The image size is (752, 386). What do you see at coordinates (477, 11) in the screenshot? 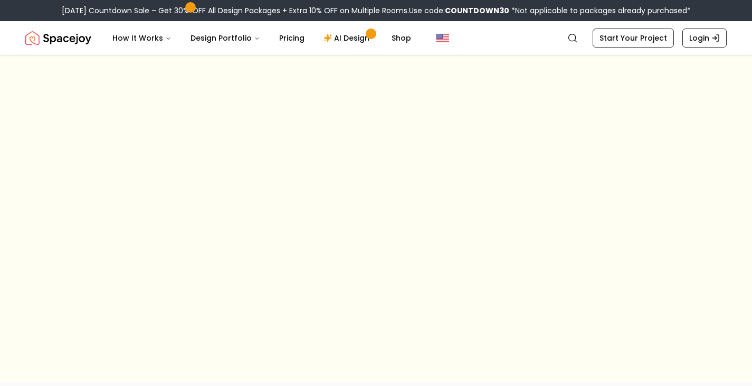
I see `b: COUNTDOWN30` at bounding box center [477, 11].